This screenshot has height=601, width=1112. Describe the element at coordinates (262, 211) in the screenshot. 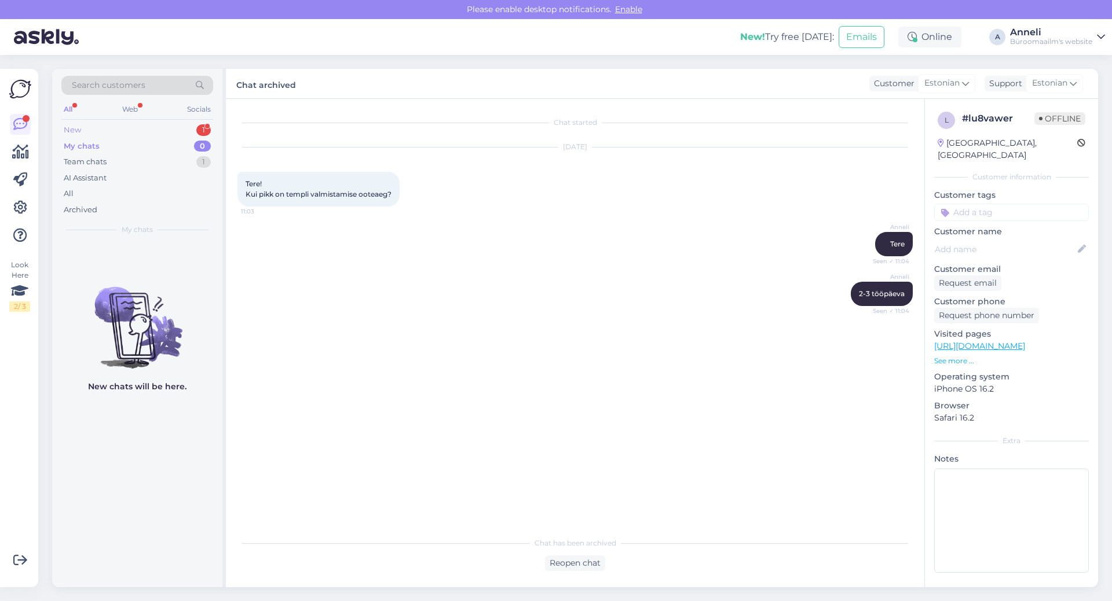

I see `span: 11:03` at that location.